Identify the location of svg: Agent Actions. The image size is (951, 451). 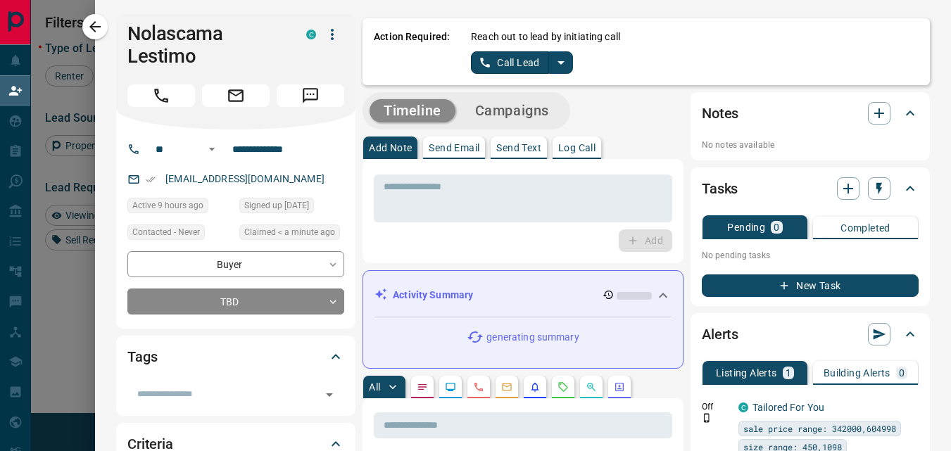
(619, 387).